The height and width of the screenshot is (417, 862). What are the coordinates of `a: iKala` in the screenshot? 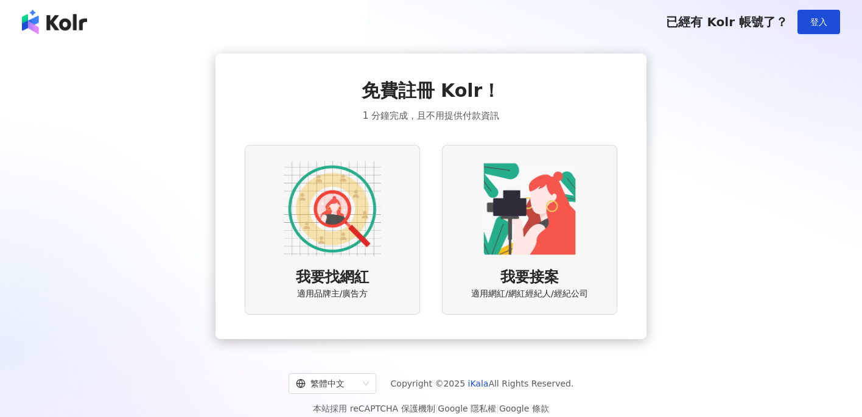 It's located at (479, 384).